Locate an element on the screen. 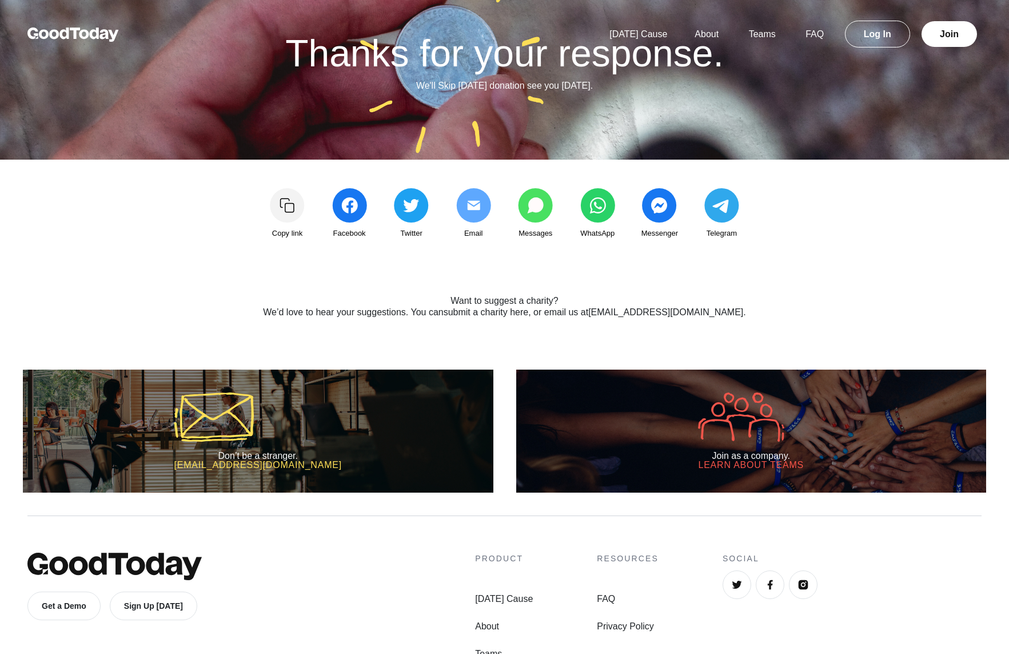  img: share_messenger-c45e1c7bcbce93979a22818f7576546ad346c06511f898ed389b6e9c643ac9fb.svg is located at coordinates (659, 205).